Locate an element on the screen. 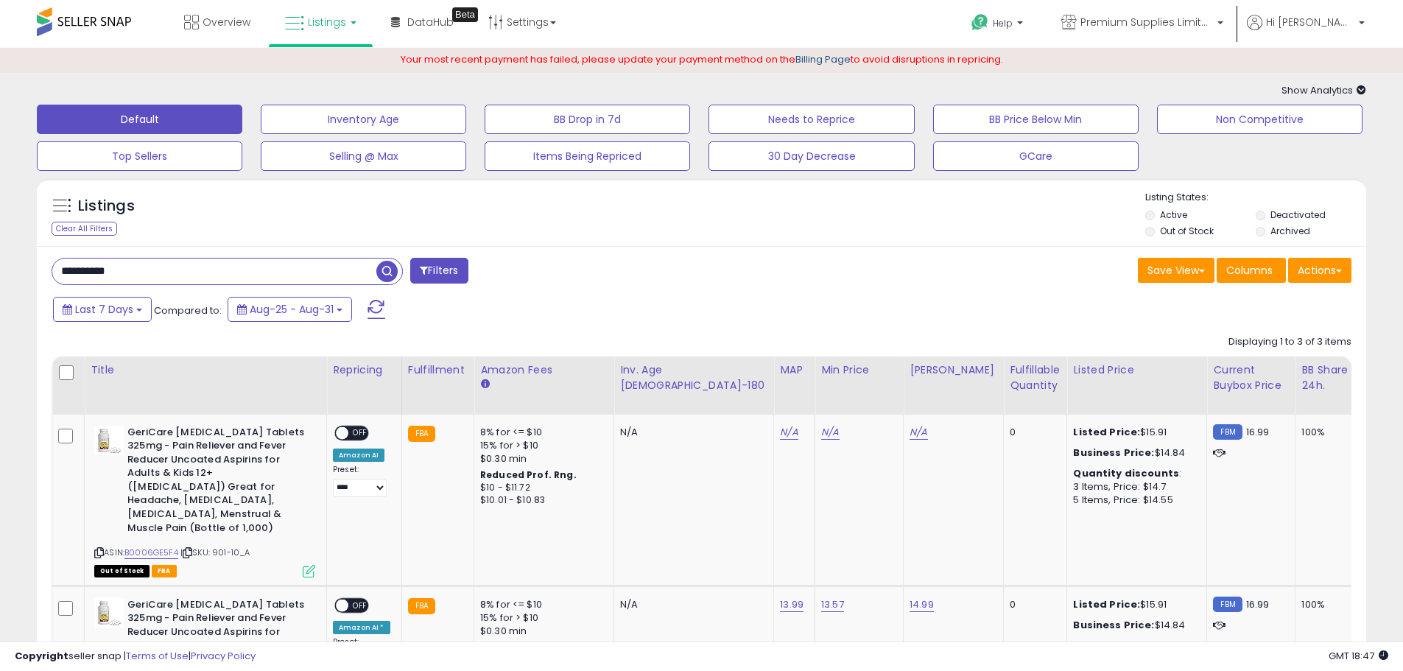  label: Out of Stock is located at coordinates (1187, 231).